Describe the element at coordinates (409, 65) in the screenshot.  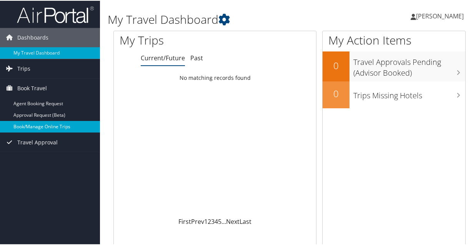
I see `h3: Travel Approvals Pending (Advisor Booked)` at that location.